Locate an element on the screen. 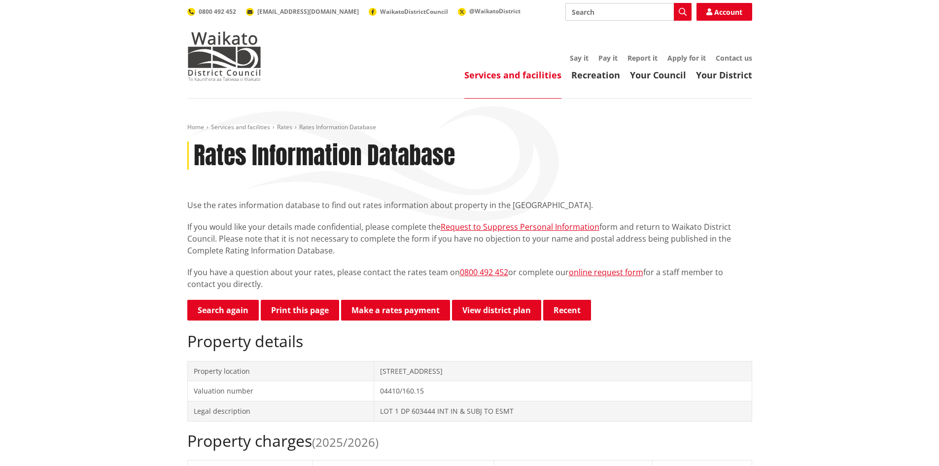  input: Search input is located at coordinates (628, 12).